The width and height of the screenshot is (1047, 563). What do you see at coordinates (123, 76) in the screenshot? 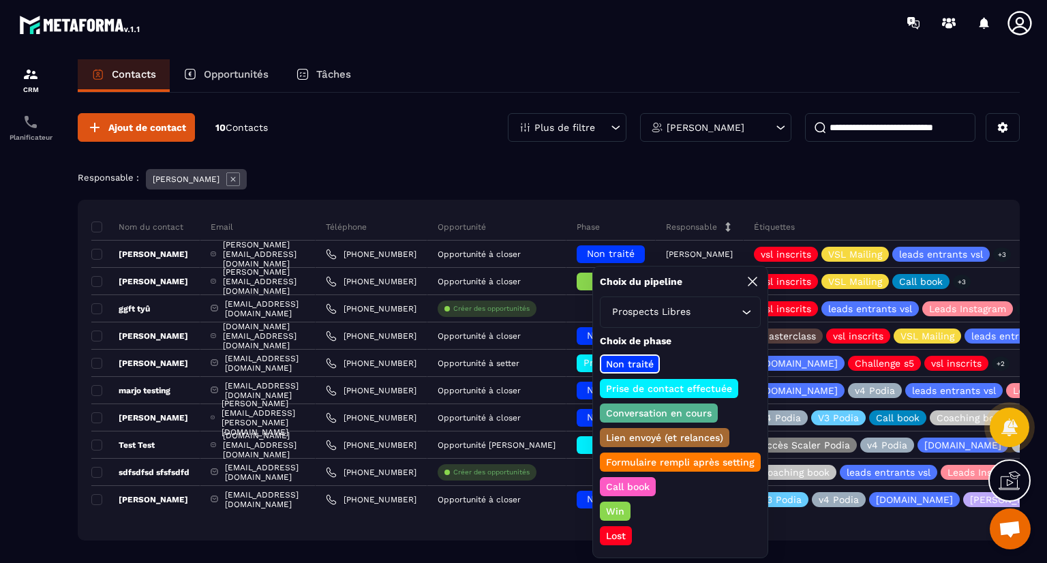
I see `a: Contacts` at bounding box center [123, 76].